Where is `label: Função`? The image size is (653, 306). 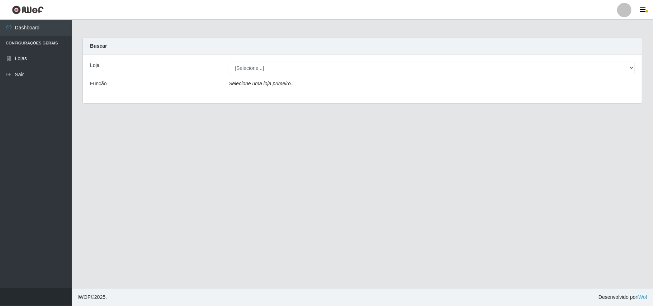 label: Função is located at coordinates (98, 84).